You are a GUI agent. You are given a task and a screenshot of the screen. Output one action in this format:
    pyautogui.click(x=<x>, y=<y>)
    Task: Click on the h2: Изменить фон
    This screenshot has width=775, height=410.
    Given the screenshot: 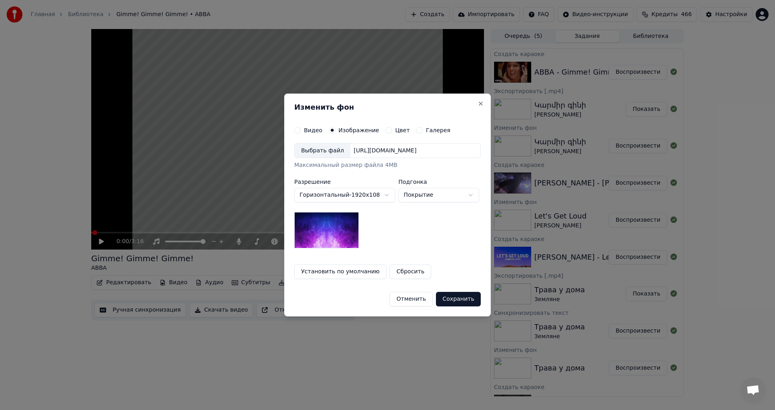 What is the action you would take?
    pyautogui.click(x=387, y=107)
    